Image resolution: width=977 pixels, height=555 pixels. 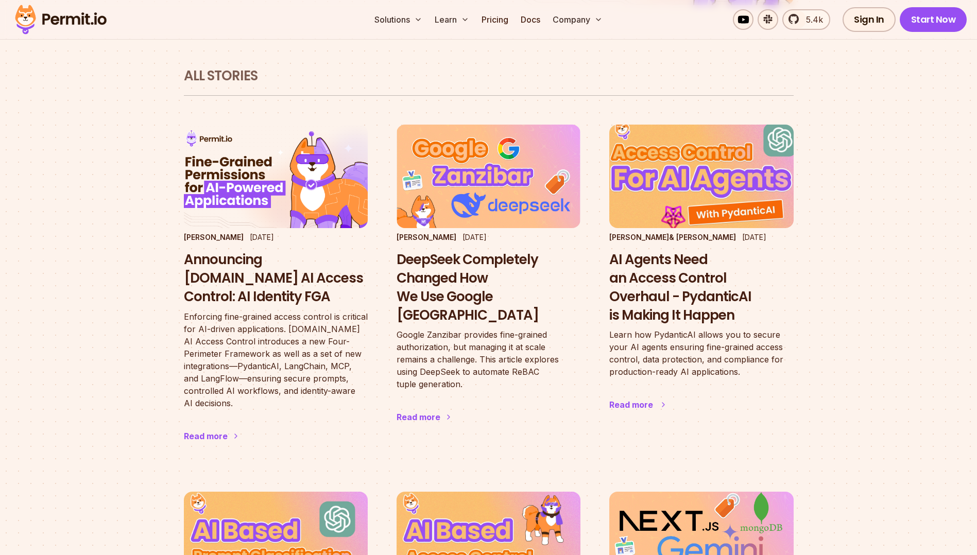 What do you see at coordinates (488, 360) in the screenshot?
I see `p: Google Zanzibar provides fine-grained authorization, but managing it at scale remains a challenge...` at bounding box center [488, 360].